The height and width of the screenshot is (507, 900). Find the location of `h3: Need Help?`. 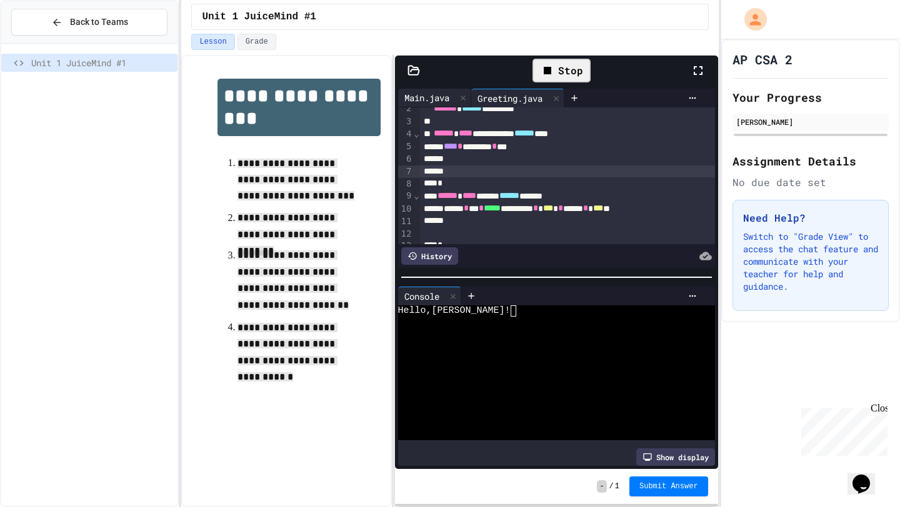

h3: Need Help? is located at coordinates (810, 218).